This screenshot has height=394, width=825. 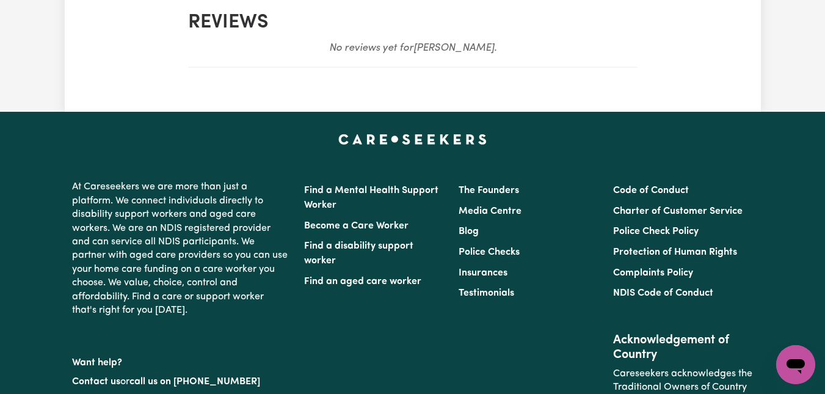 I want to click on a: Blog, so click(x=468, y=231).